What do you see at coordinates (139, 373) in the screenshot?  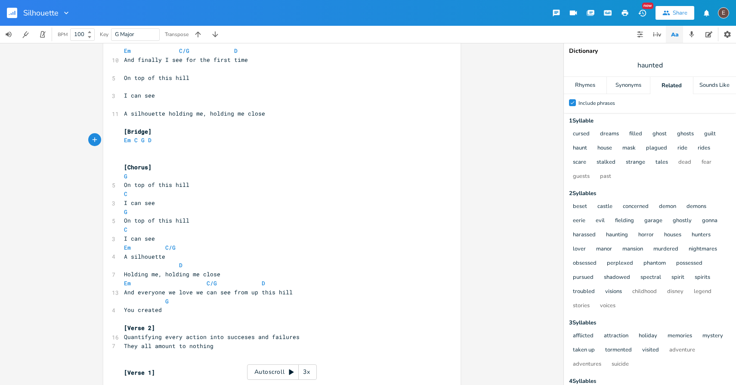 I see `span: [Verse 1]` at bounding box center [139, 373].